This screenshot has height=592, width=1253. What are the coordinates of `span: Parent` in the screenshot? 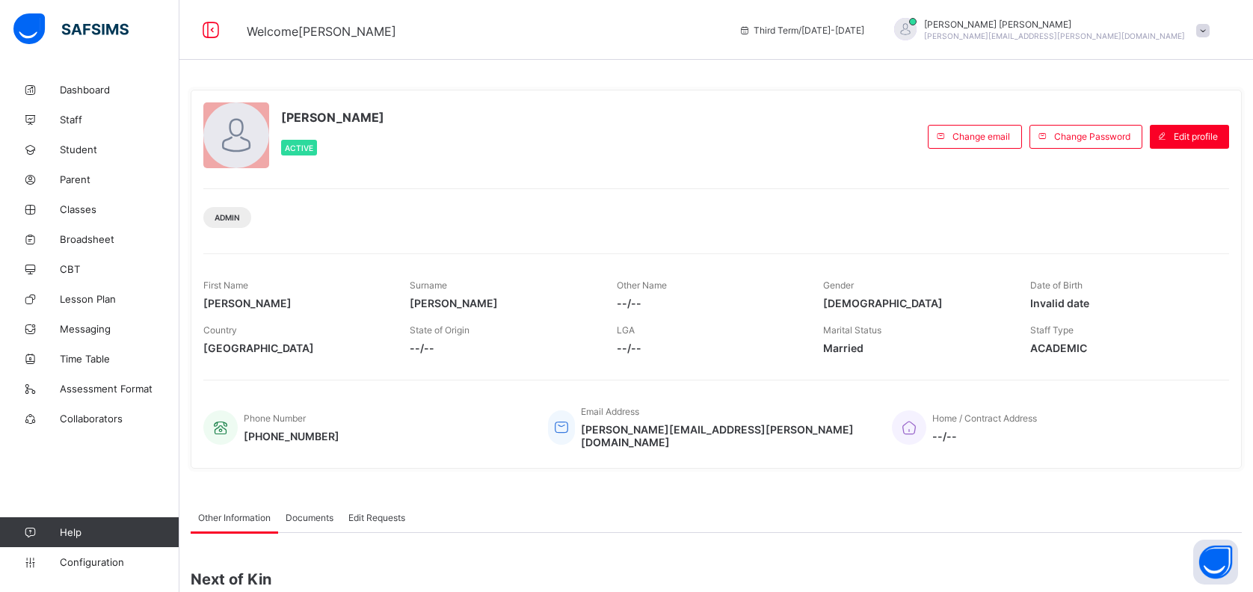 It's located at (120, 179).